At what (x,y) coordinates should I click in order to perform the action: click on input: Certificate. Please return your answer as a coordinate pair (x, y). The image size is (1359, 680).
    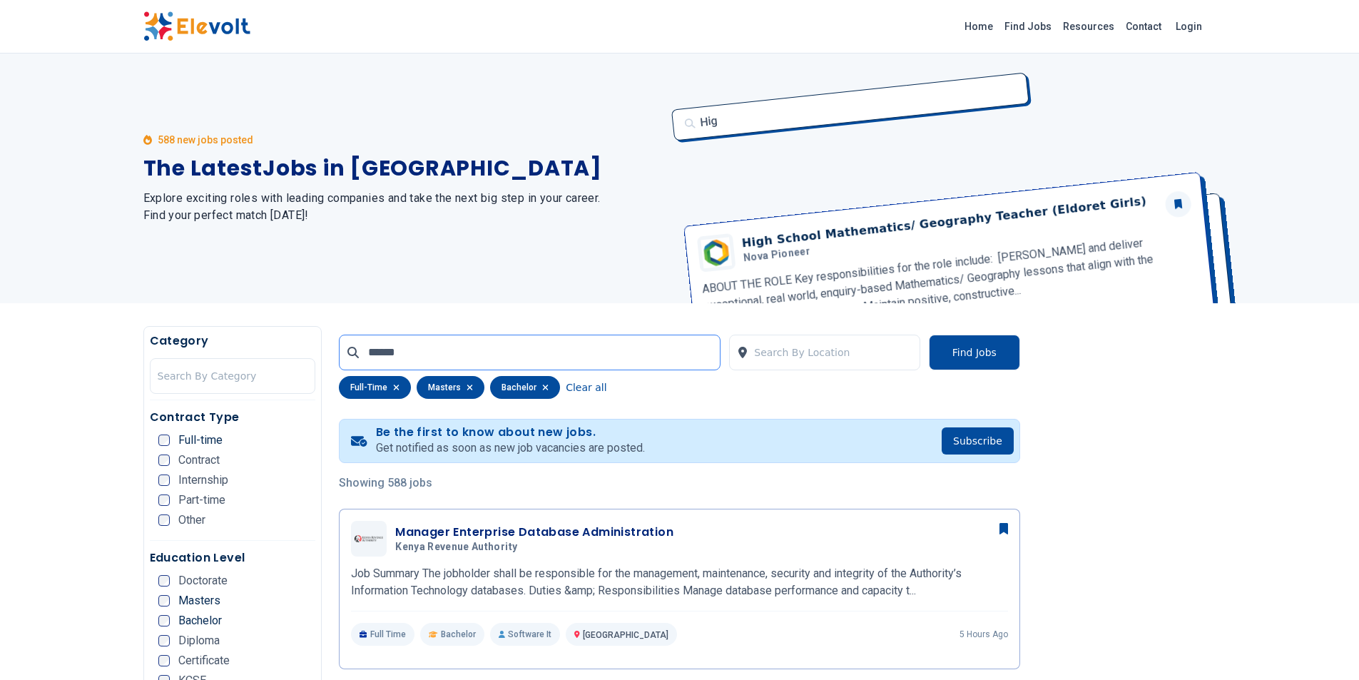
    Looking at the image, I should click on (164, 661).